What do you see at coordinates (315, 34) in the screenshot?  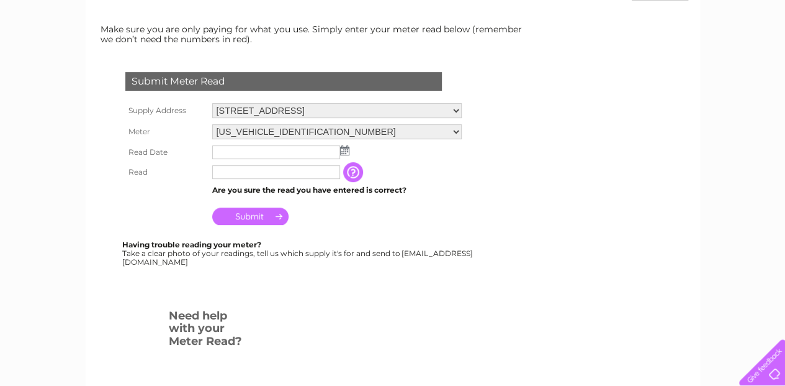 I see `td: Make sure you are only paying for what you use. Simply enter your meter read below (remember we d...` at bounding box center [315, 34].